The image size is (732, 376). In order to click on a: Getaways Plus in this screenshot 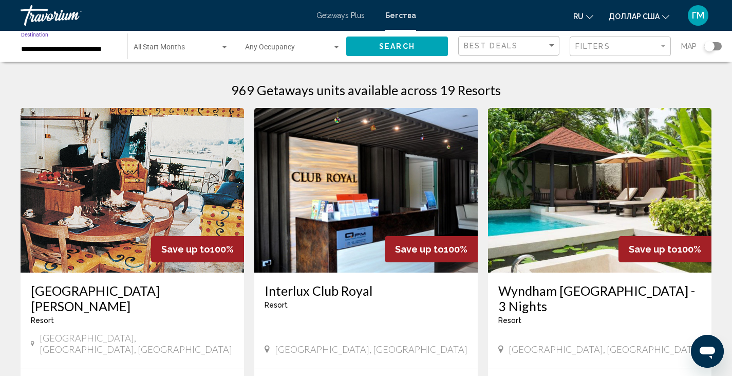, I will do `click(341, 15)`.